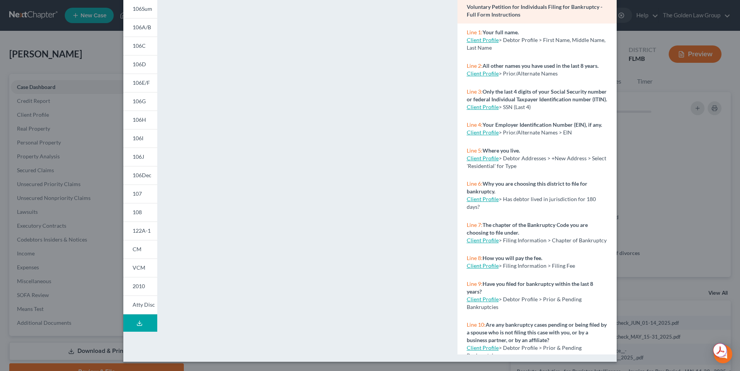 This screenshot has height=371, width=740. What do you see at coordinates (514, 107) in the screenshot?
I see `span: > SSN (Last 4)` at bounding box center [514, 107].